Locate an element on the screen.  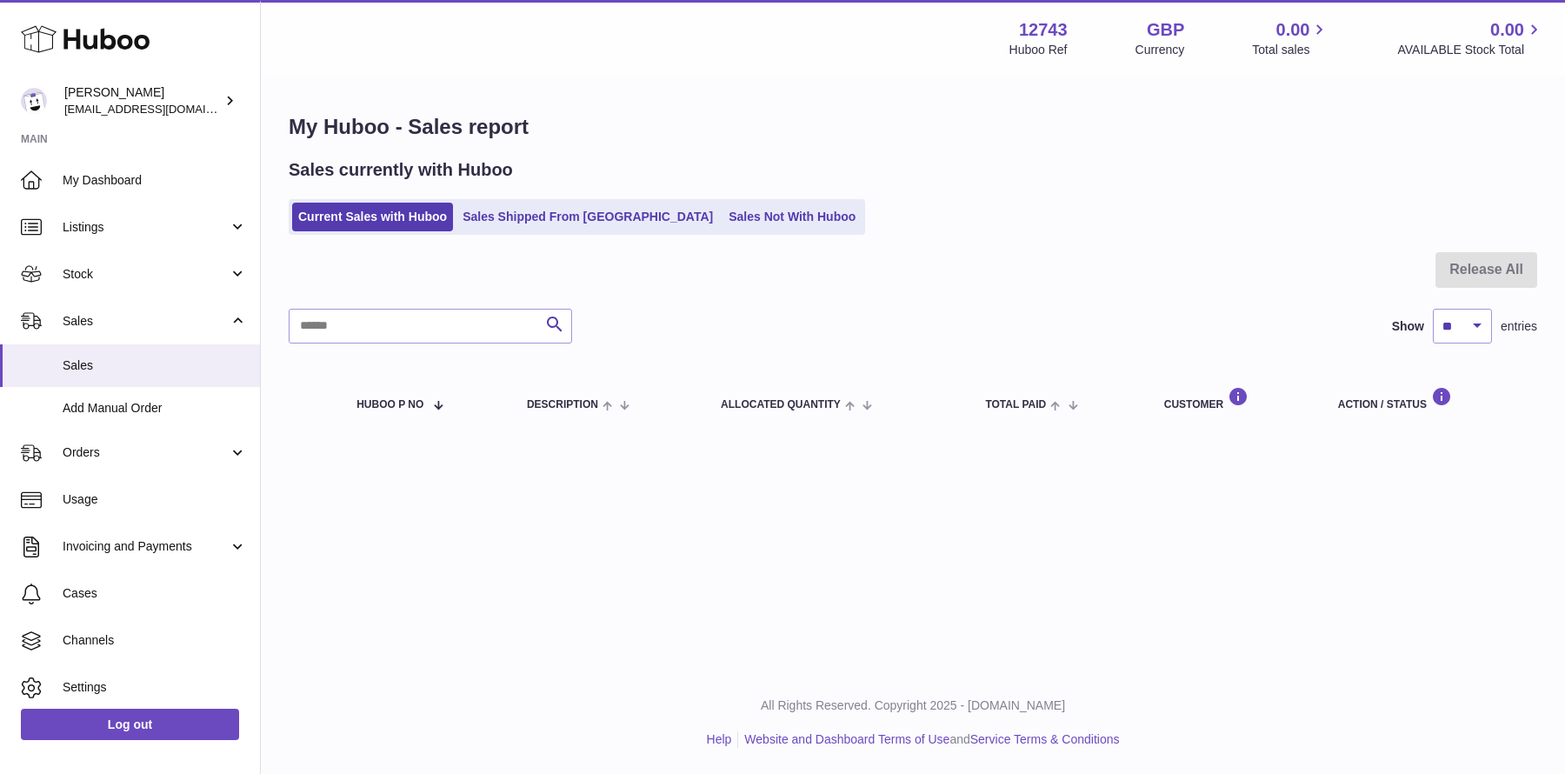
a: Help is located at coordinates (719, 739).